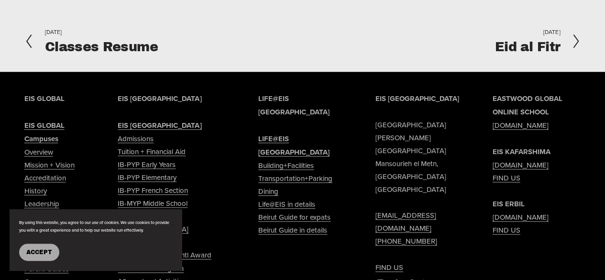  What do you see at coordinates (39, 252) in the screenshot?
I see `button: Accept` at bounding box center [39, 252].